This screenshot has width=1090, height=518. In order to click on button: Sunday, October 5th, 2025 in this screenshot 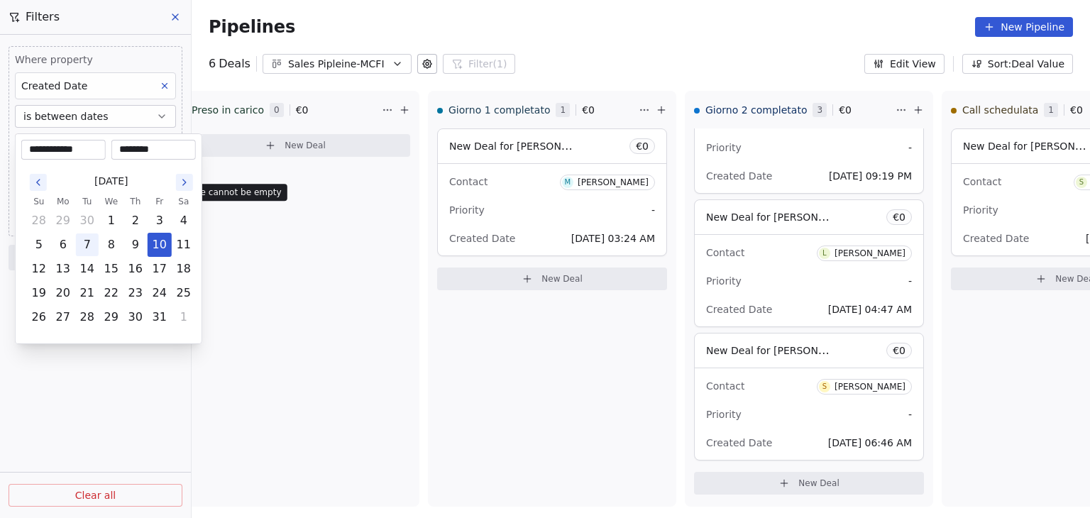, I will do `click(39, 245)`.